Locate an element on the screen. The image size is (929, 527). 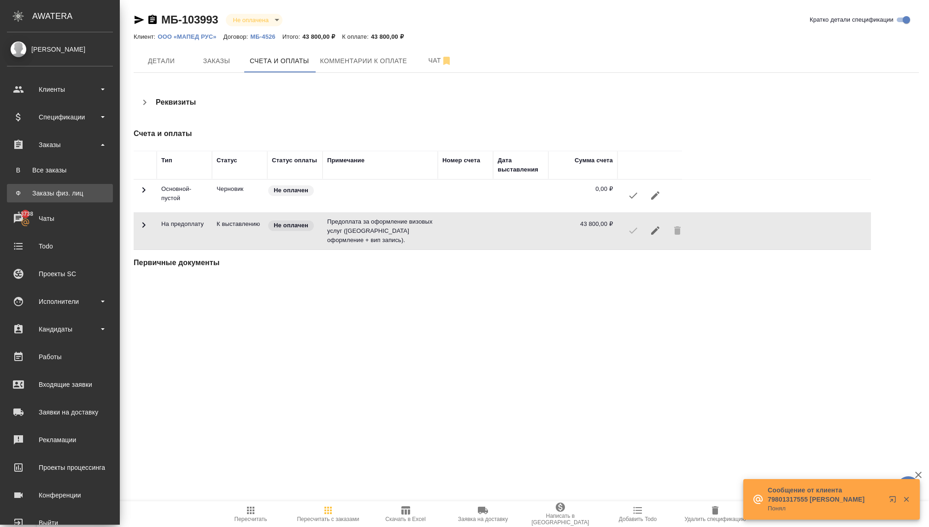
button: Скопировать ссылку is located at coordinates (152, 20).